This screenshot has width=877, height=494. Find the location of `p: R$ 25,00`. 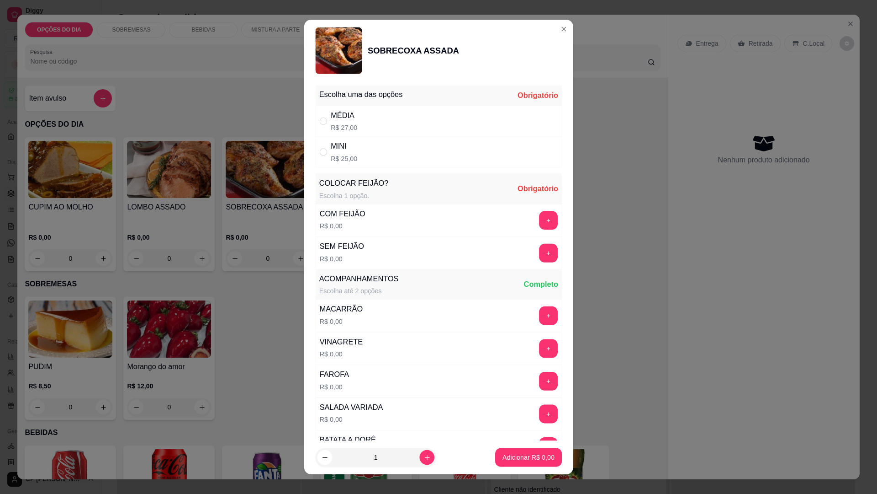

p: R$ 25,00 is located at coordinates (344, 159).